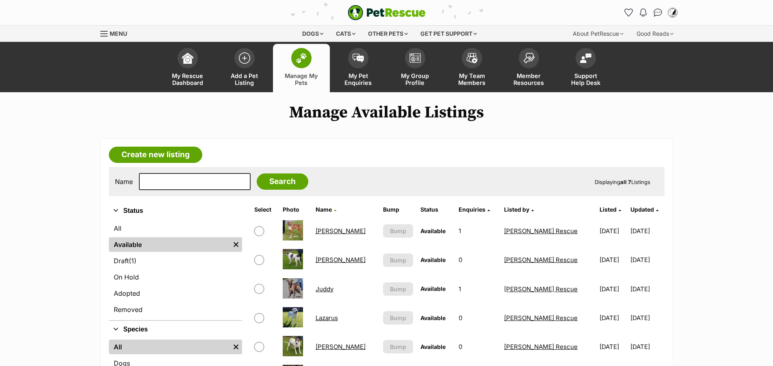  I want to click on img: chat-41dd97257d64d25036548639549fe6c8038ab92f7586957e7f3b1b290dea8141.svg, so click(657, 13).